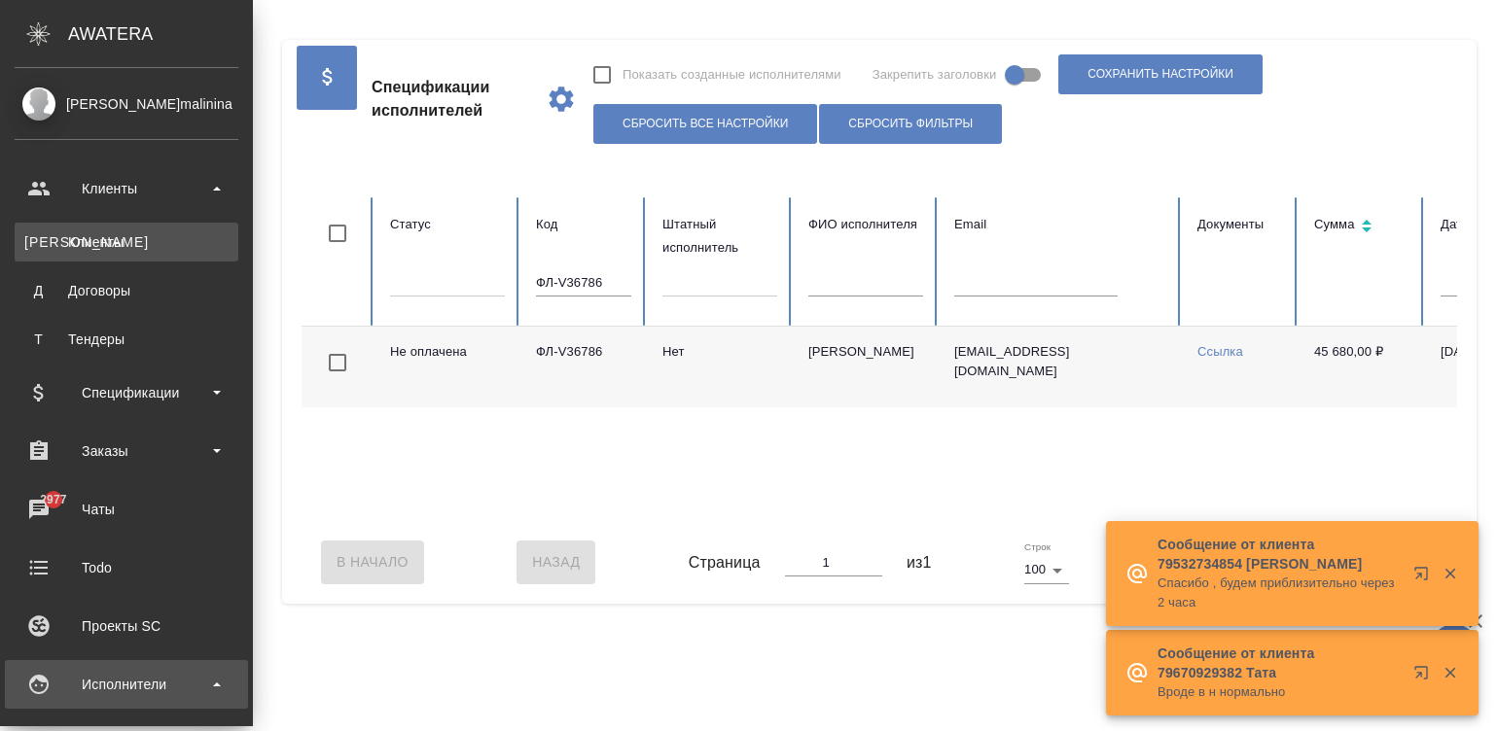  I want to click on div: Заказы, so click(126, 451).